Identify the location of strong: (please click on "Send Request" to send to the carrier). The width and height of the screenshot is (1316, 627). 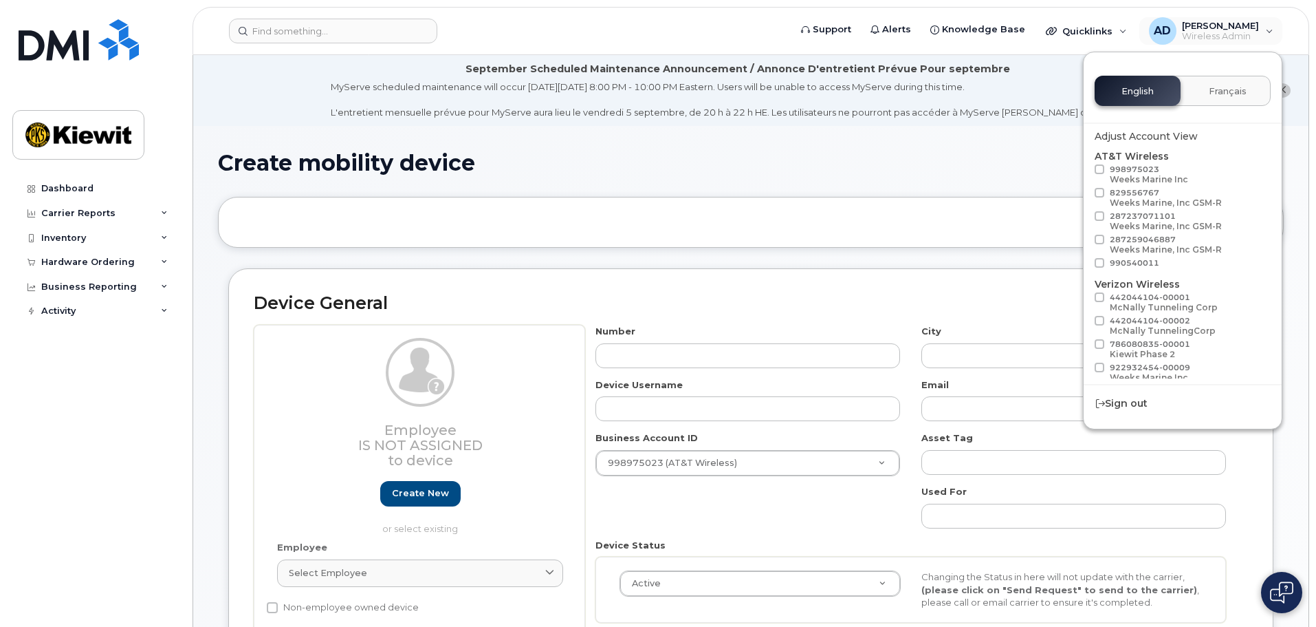
(1059, 589).